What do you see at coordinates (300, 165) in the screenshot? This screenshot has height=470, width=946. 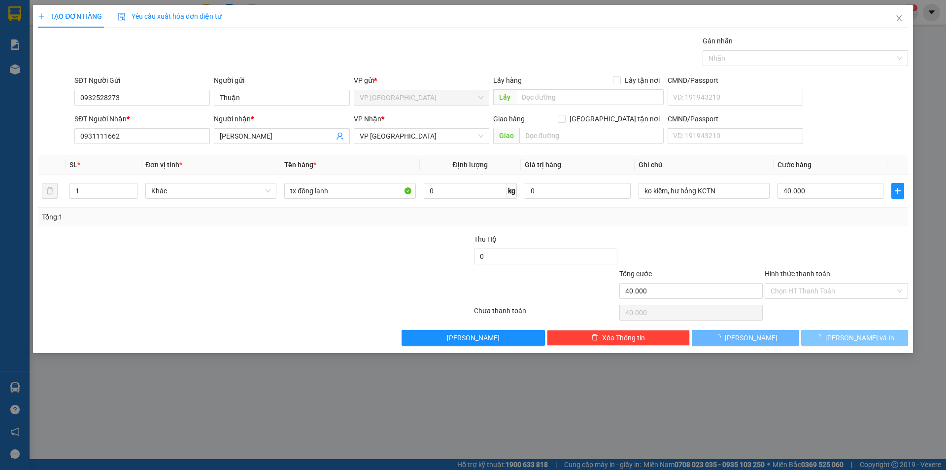 I see `span: Tên hàng` at bounding box center [300, 165].